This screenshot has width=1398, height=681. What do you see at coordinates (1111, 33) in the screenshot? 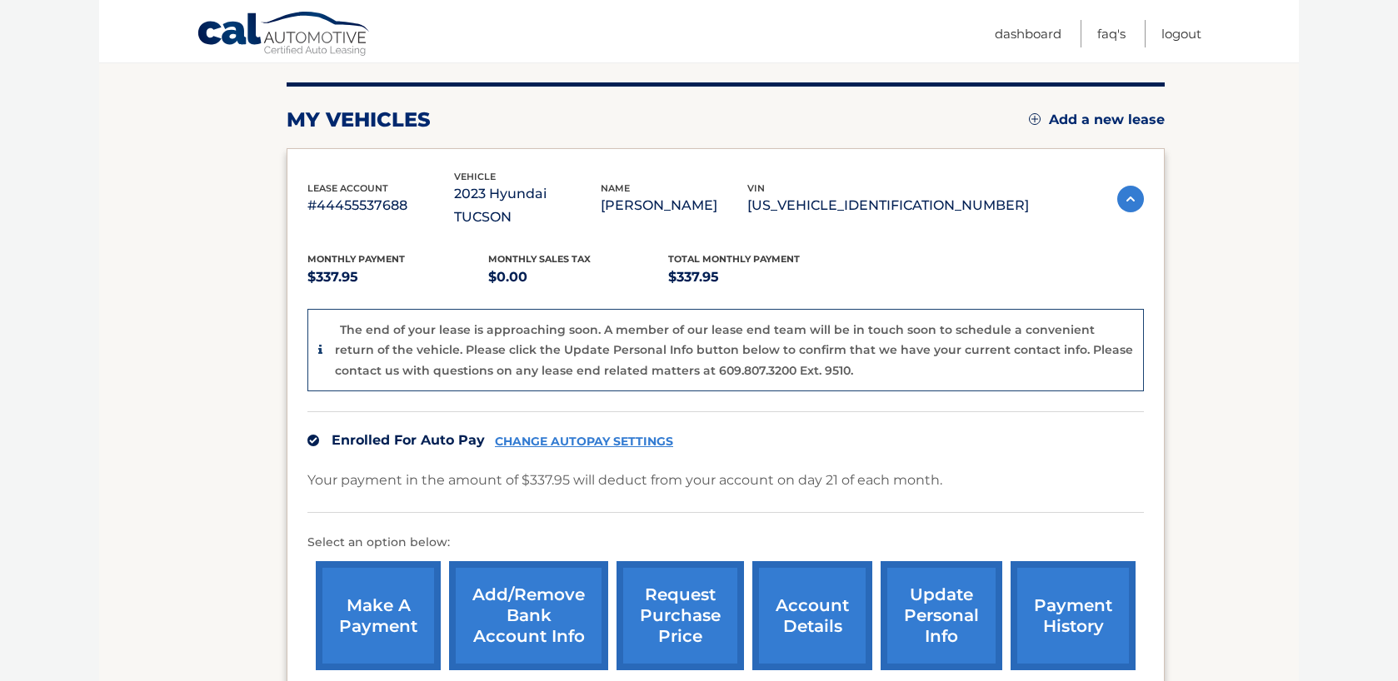
I see `a: FAQ's` at bounding box center [1111, 33].